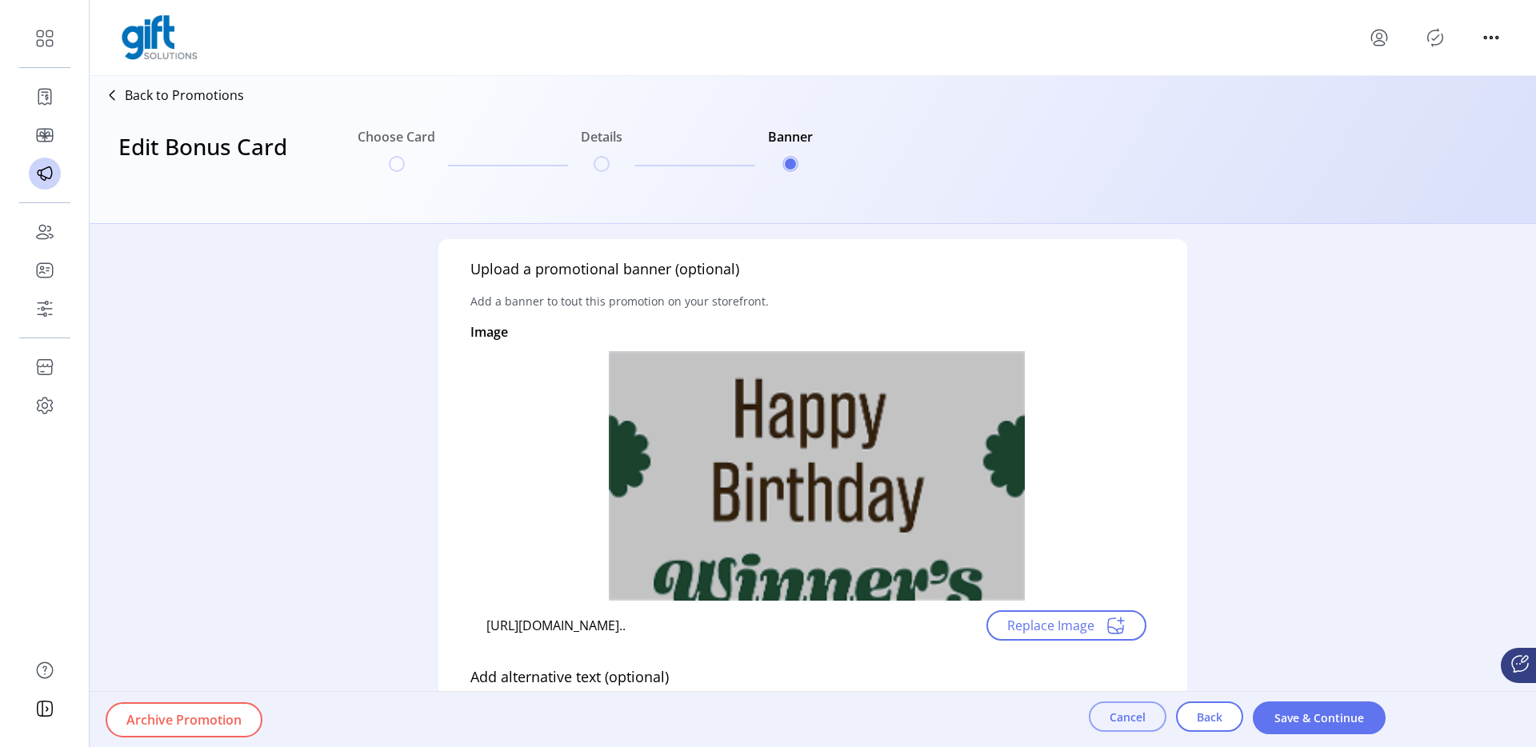 The width and height of the screenshot is (1536, 747). Describe the element at coordinates (813, 718) in the screenshot. I see `p: Add a detailed description of this banner image. This description will be used as alternative tex...` at that location.